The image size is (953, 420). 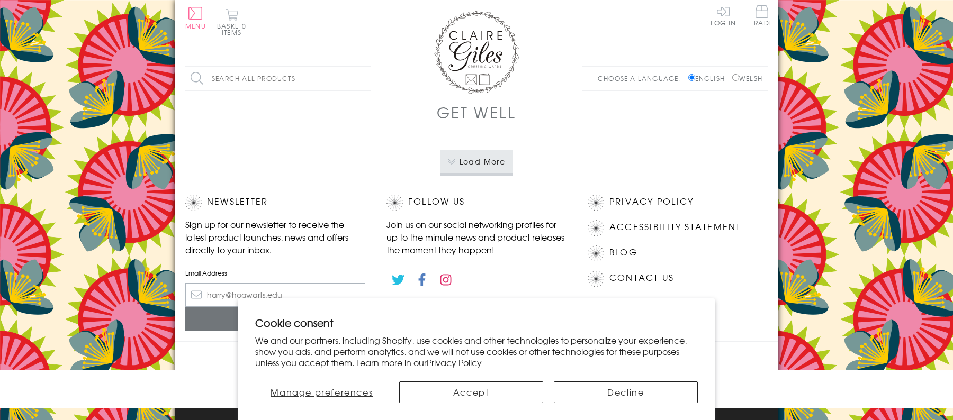 What do you see at coordinates (723, 15) in the screenshot?
I see `a: Log In` at bounding box center [723, 15].